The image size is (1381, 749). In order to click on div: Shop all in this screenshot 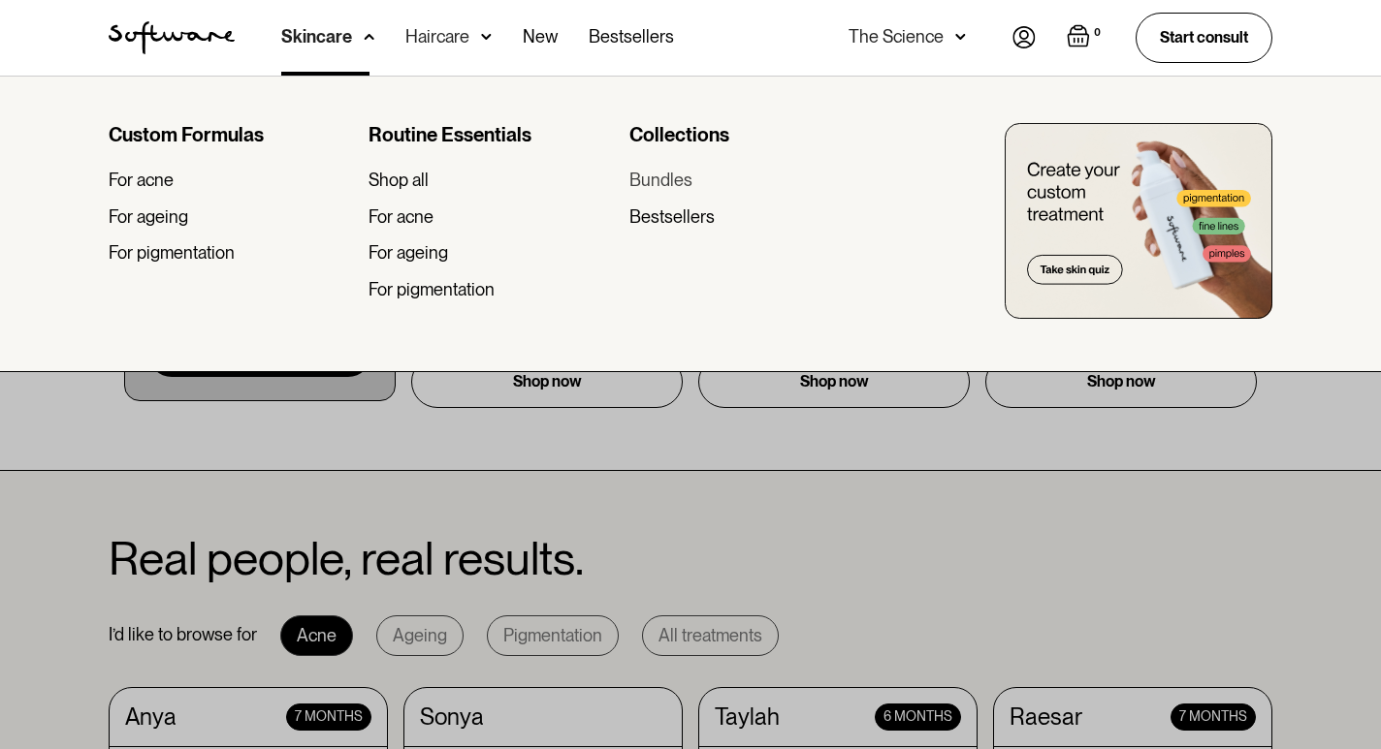, I will do `click(398, 180)`.